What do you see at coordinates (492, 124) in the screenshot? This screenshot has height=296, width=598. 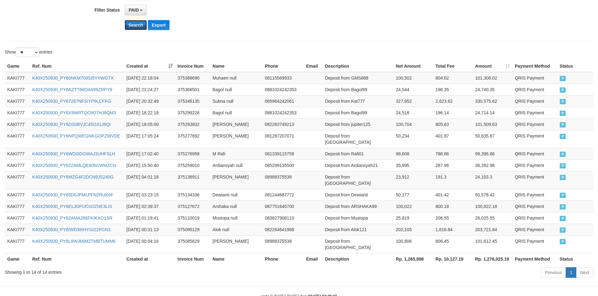 I see `td: 101,509.63` at bounding box center [492, 124].